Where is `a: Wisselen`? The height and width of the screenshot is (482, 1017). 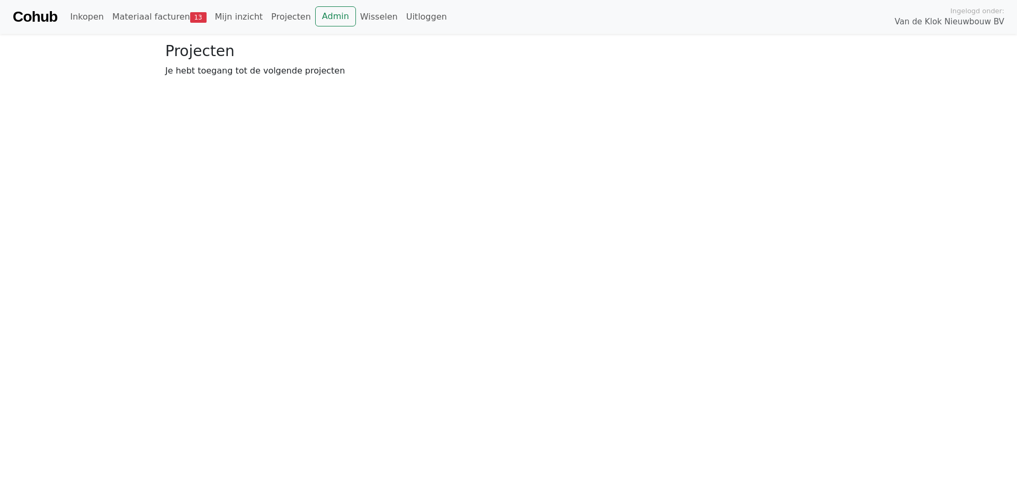
a: Wisselen is located at coordinates (379, 17).